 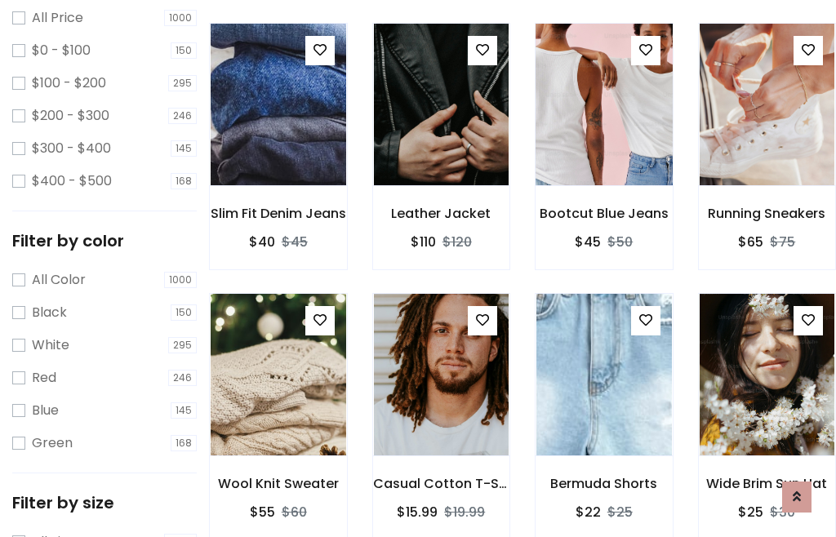 I want to click on h5: Filter by size, so click(x=104, y=503).